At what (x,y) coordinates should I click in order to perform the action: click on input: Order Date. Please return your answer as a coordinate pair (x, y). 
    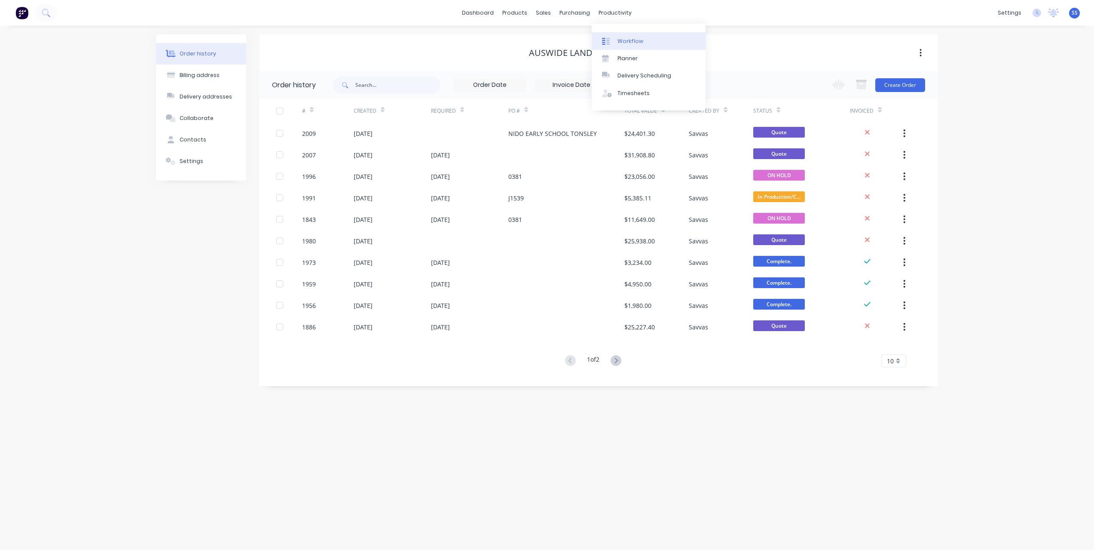
    Looking at the image, I should click on (490, 85).